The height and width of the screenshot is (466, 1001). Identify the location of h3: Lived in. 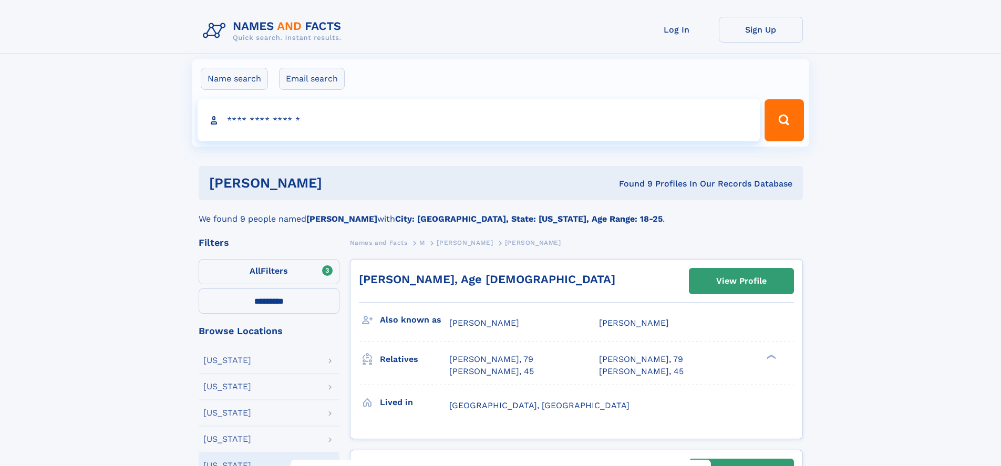
(415, 402).